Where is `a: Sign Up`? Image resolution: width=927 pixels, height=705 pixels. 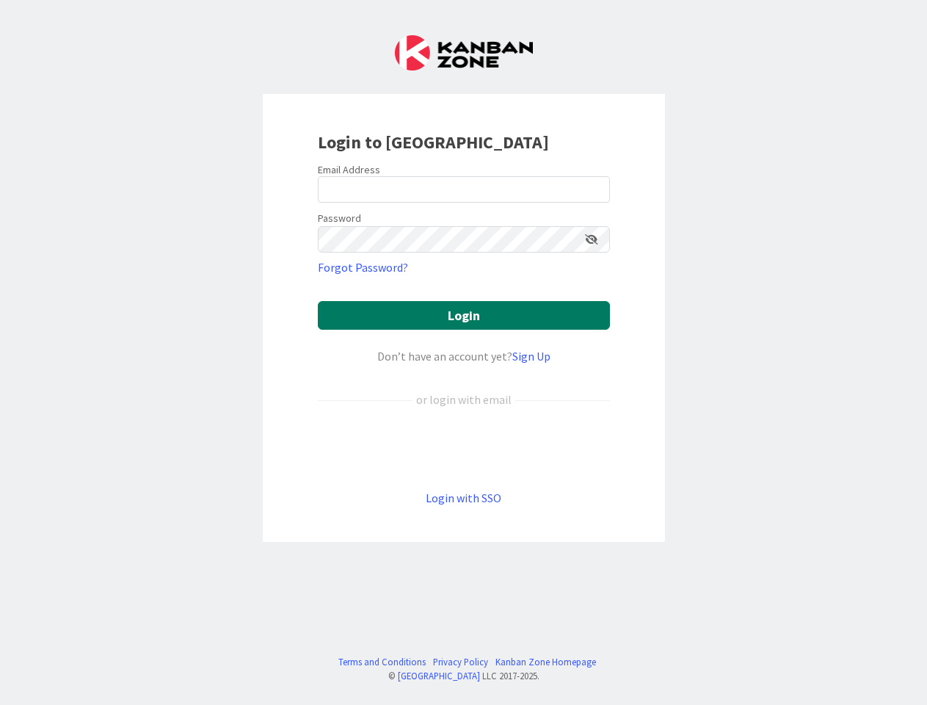 a: Sign Up is located at coordinates (532, 356).